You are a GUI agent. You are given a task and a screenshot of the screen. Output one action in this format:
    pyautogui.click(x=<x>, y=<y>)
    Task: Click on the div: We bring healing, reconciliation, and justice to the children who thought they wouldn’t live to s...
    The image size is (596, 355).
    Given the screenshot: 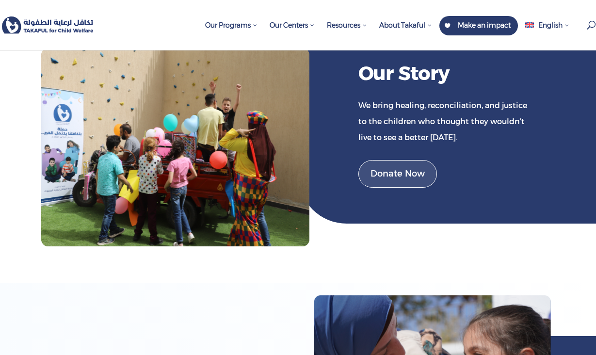 What is the action you would take?
    pyautogui.click(x=447, y=121)
    